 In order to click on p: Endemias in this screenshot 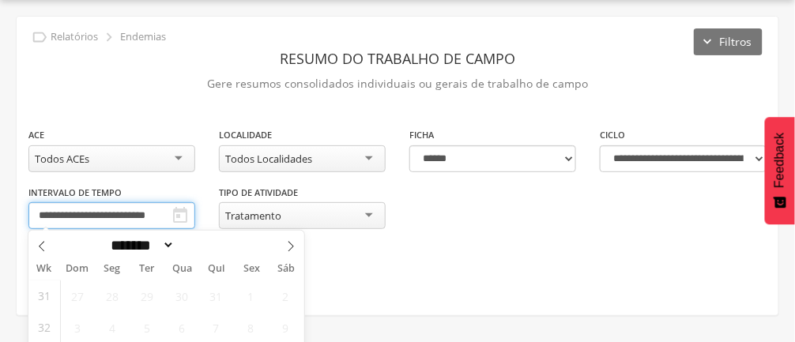, I will do `click(143, 37)`.